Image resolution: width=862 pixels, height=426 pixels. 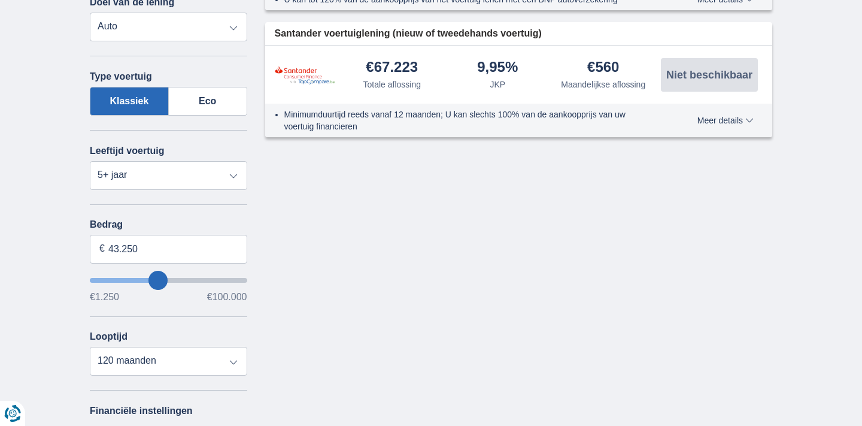 What do you see at coordinates (710, 75) in the screenshot?
I see `button: Niet beschikbaar` at bounding box center [710, 75].